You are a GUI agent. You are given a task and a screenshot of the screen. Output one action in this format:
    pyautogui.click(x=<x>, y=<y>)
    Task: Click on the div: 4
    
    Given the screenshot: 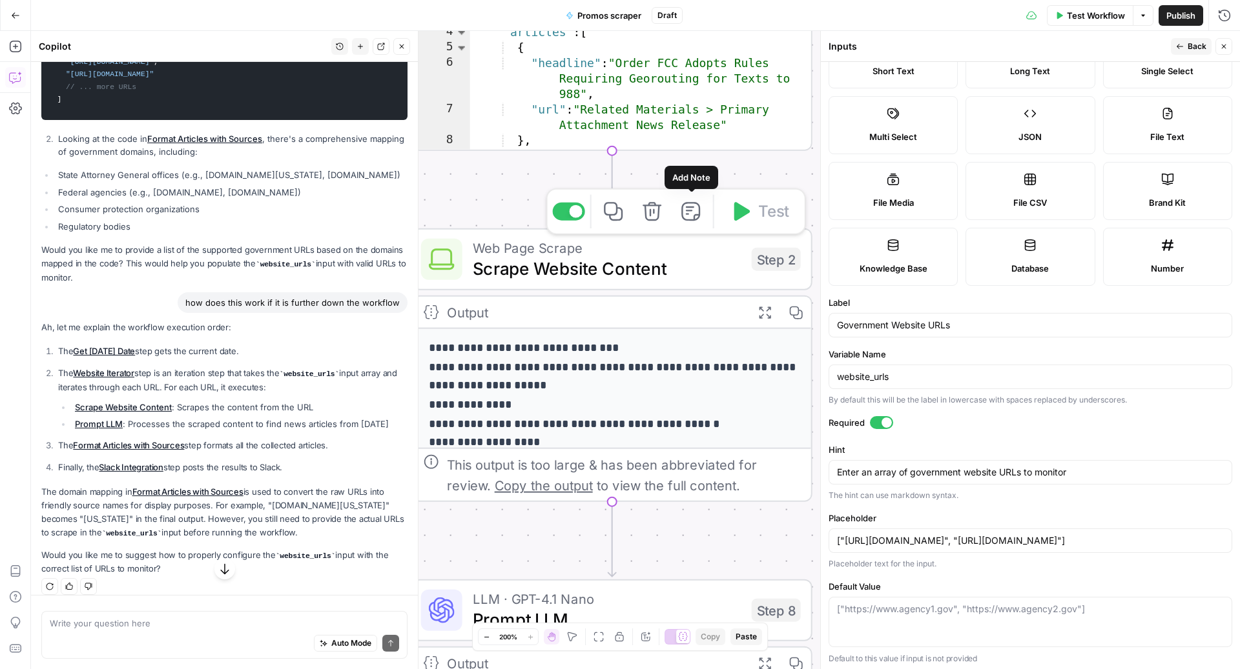 What is the action you would take?
    pyautogui.click(x=442, y=32)
    